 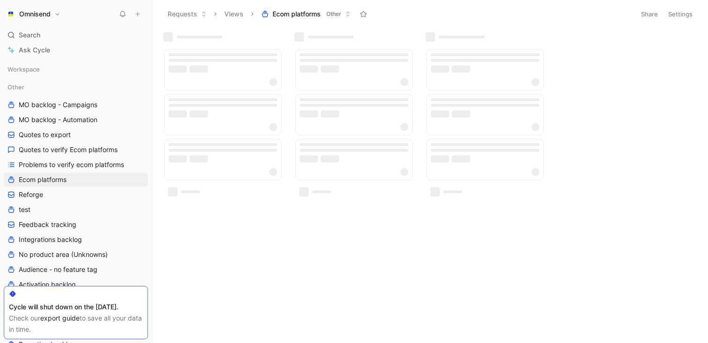 I want to click on button: Share, so click(x=649, y=14).